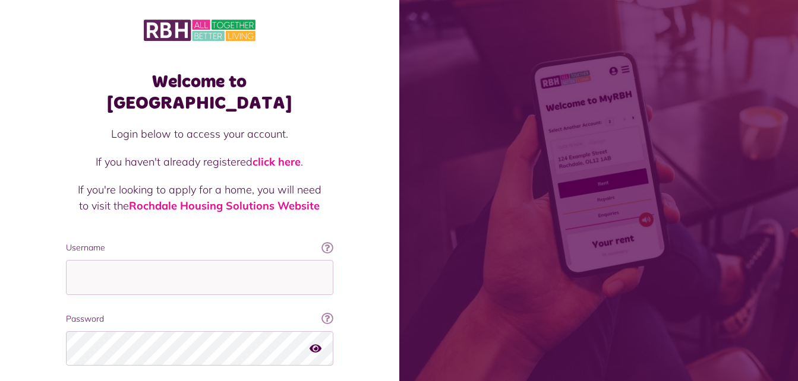 The height and width of the screenshot is (381, 798). What do you see at coordinates (200, 162) in the screenshot?
I see `p: If you haven't already registered .` at bounding box center [200, 162].